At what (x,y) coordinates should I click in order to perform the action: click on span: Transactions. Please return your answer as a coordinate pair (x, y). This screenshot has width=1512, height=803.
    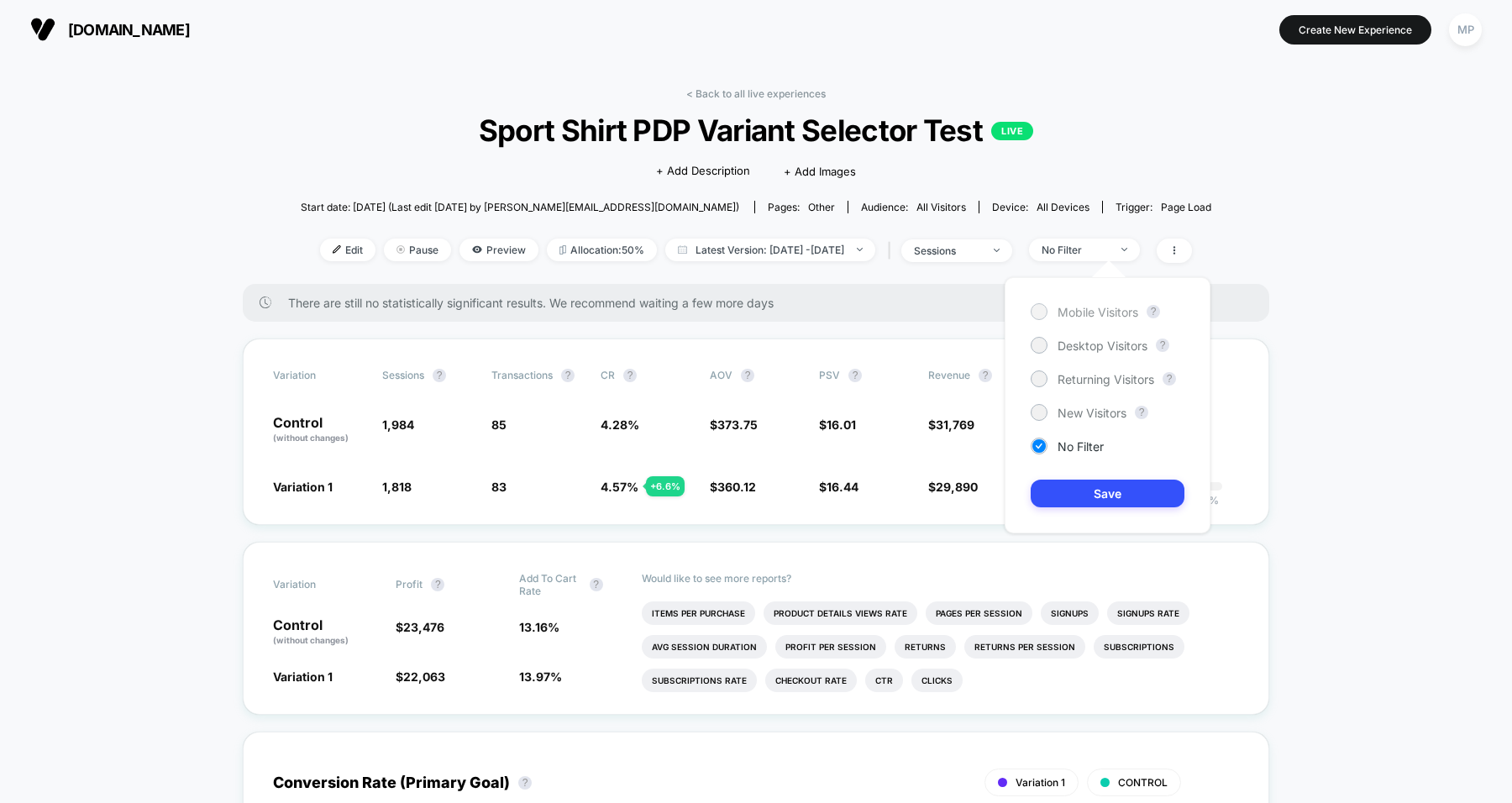
    Looking at the image, I should click on (522, 375).